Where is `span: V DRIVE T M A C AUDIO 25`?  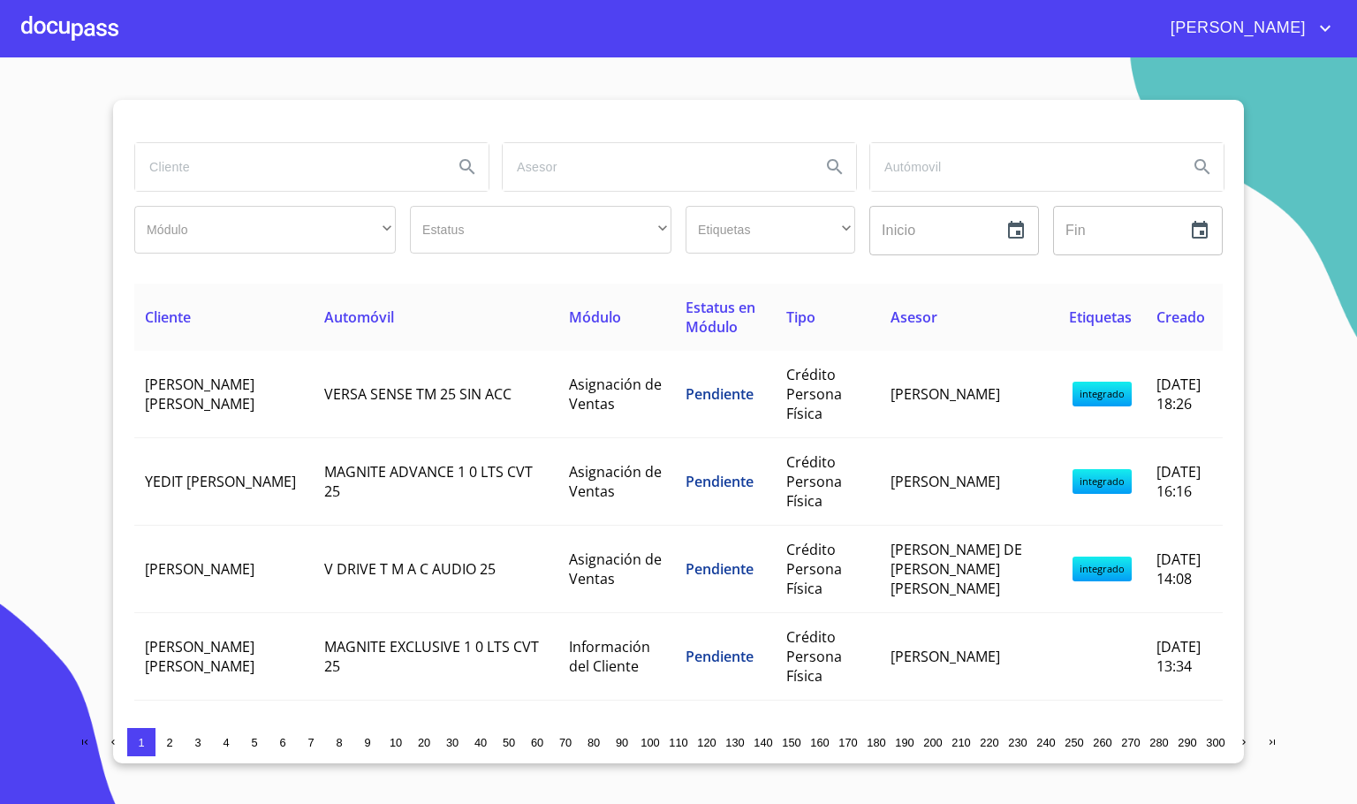 span: V DRIVE T M A C AUDIO 25 is located at coordinates (410, 569).